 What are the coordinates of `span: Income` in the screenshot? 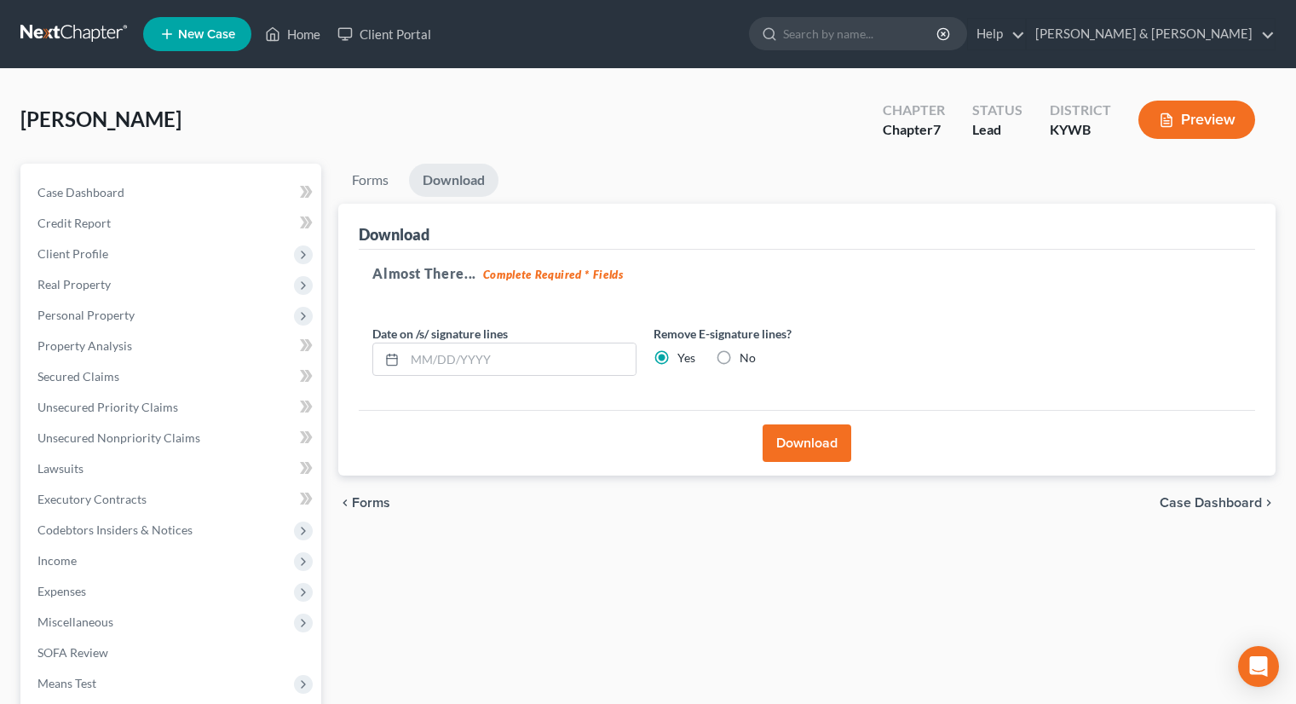 It's located at (57, 560).